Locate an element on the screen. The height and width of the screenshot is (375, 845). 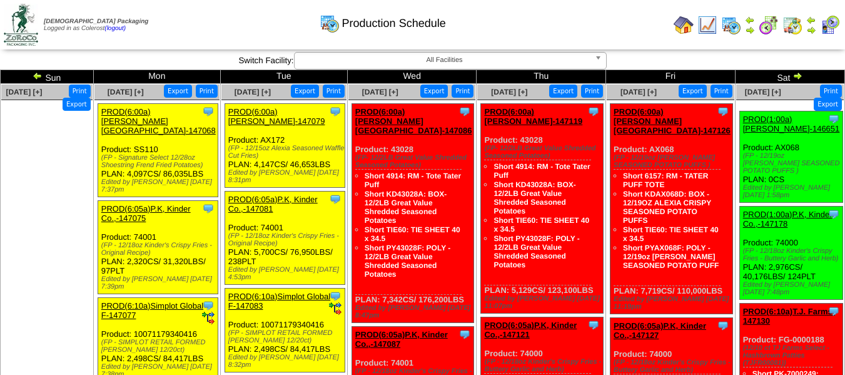
img: home.gif is located at coordinates (684, 25).